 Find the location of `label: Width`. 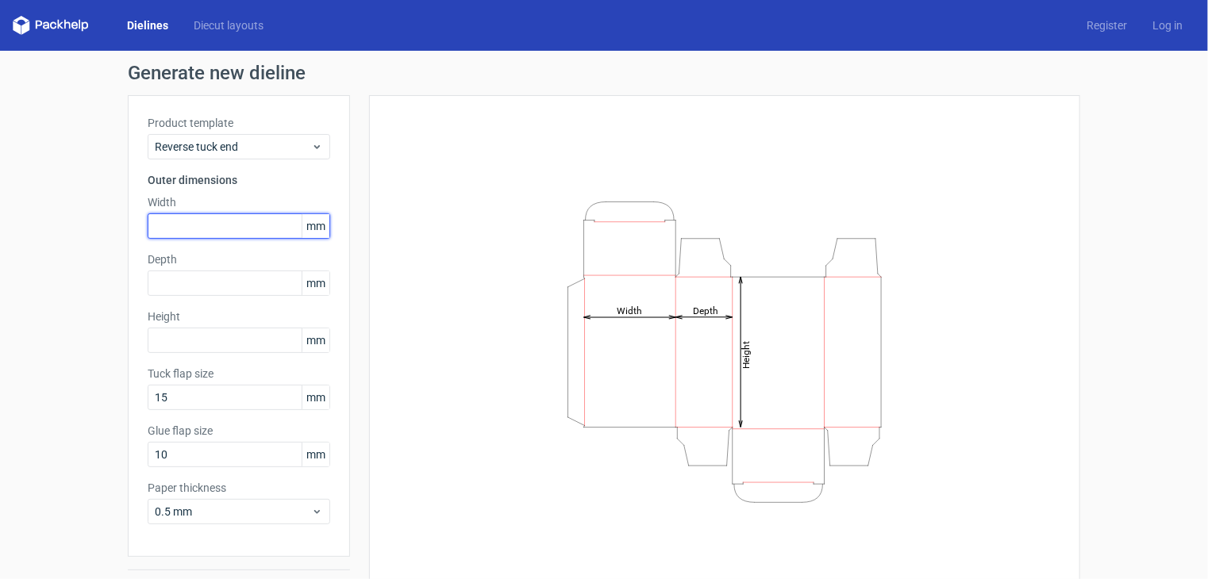

label: Width is located at coordinates (239, 202).